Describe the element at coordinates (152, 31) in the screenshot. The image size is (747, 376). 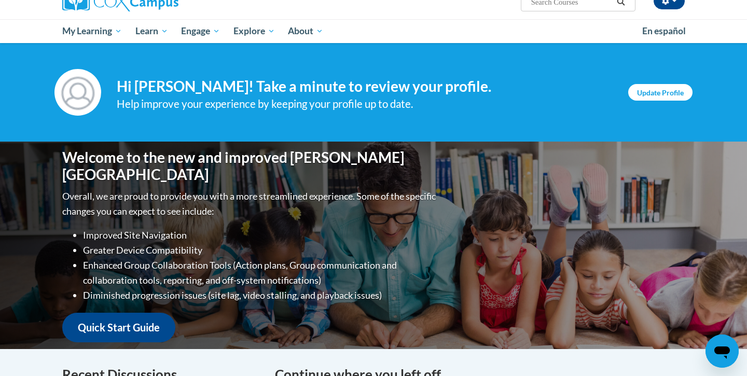
I see `span: Learn` at that location.